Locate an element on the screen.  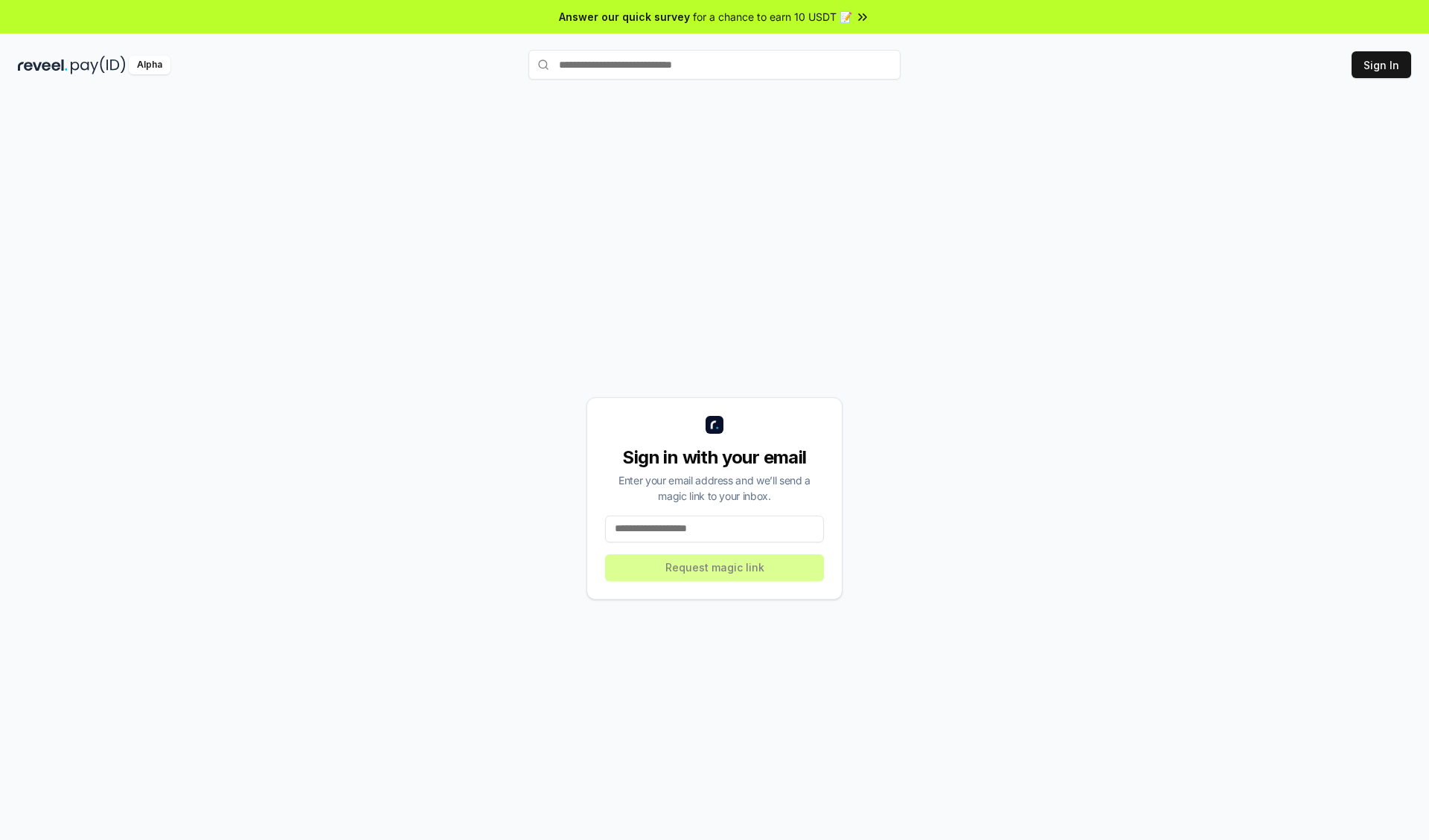
div: Alpha is located at coordinates (149, 65).